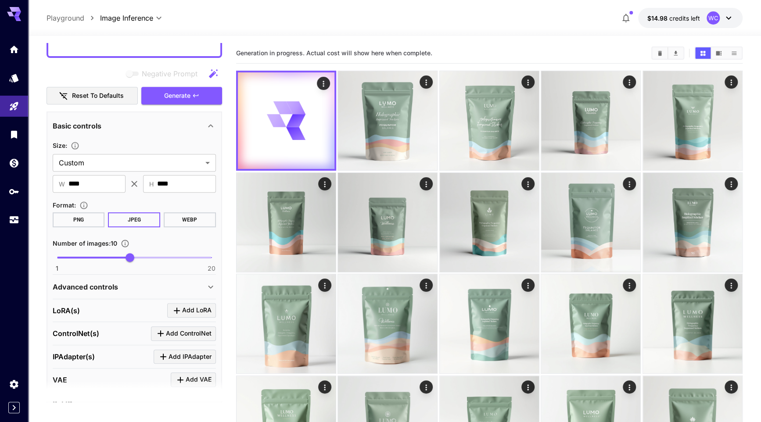 This screenshot has height=422, width=761. What do you see at coordinates (212, 269) in the screenshot?
I see `span: 20` at bounding box center [212, 269].